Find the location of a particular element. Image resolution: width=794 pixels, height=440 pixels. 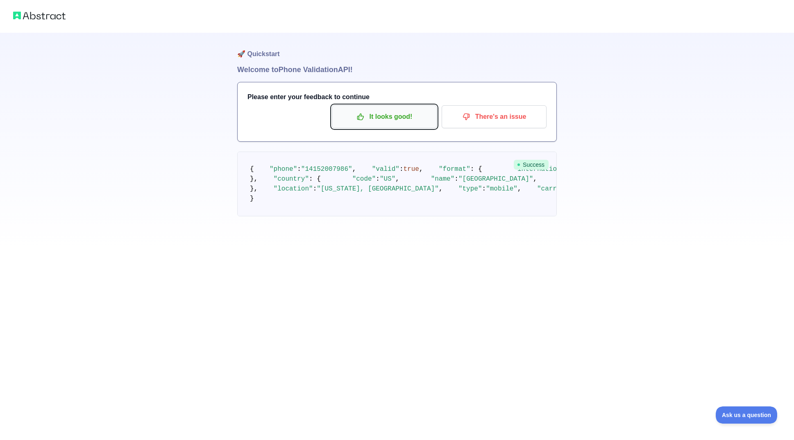

span: "type" is located at coordinates (470, 189).